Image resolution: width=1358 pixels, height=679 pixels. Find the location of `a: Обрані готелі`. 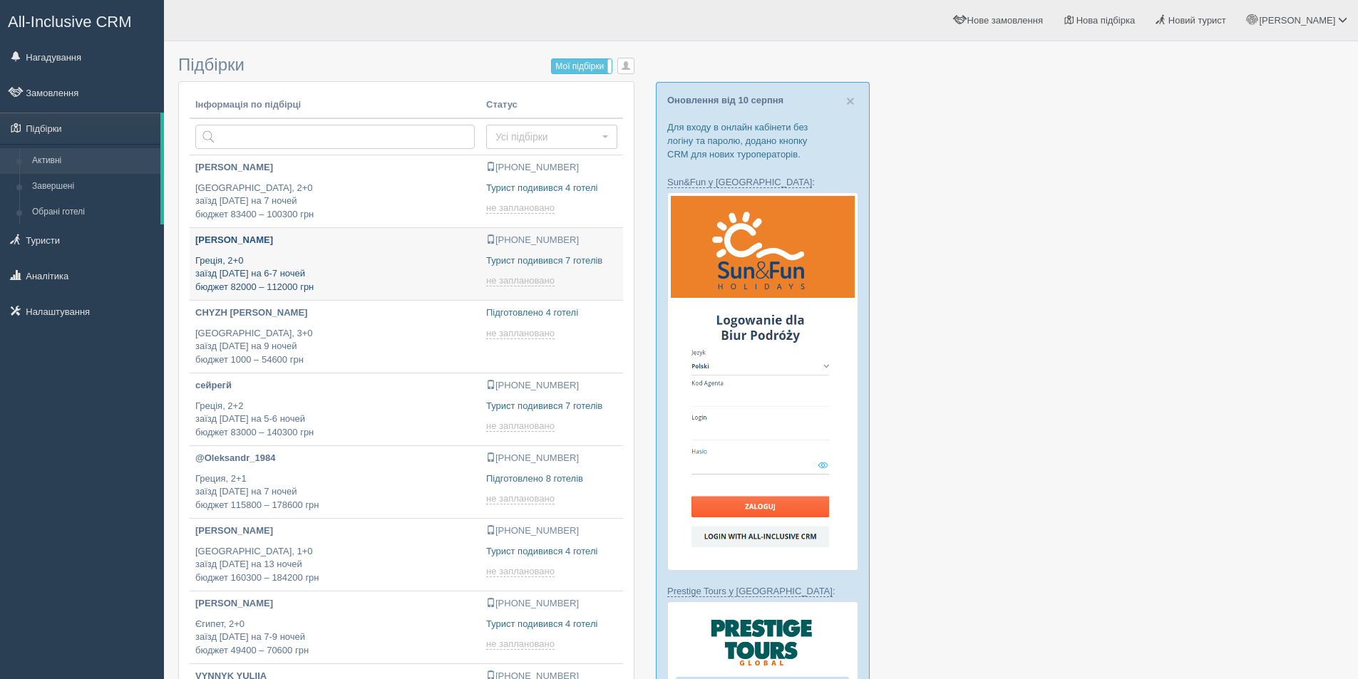

a: Обрані готелі is located at coordinates (93, 212).